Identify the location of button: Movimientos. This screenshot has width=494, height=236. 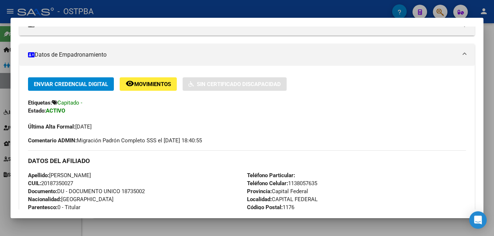
(148, 84).